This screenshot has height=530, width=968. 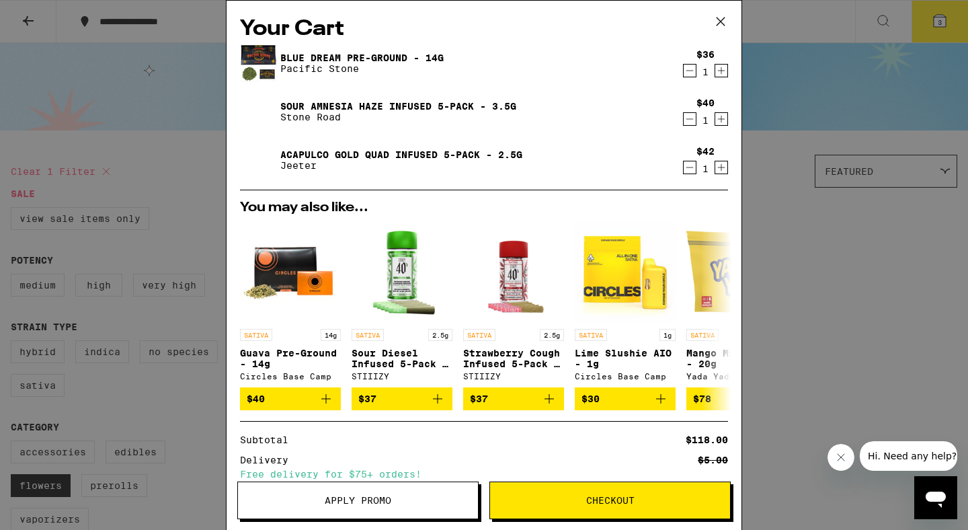 What do you see at coordinates (484, 474) in the screenshot?
I see `div: Free delivery for $75+ orders!` at bounding box center [484, 474].